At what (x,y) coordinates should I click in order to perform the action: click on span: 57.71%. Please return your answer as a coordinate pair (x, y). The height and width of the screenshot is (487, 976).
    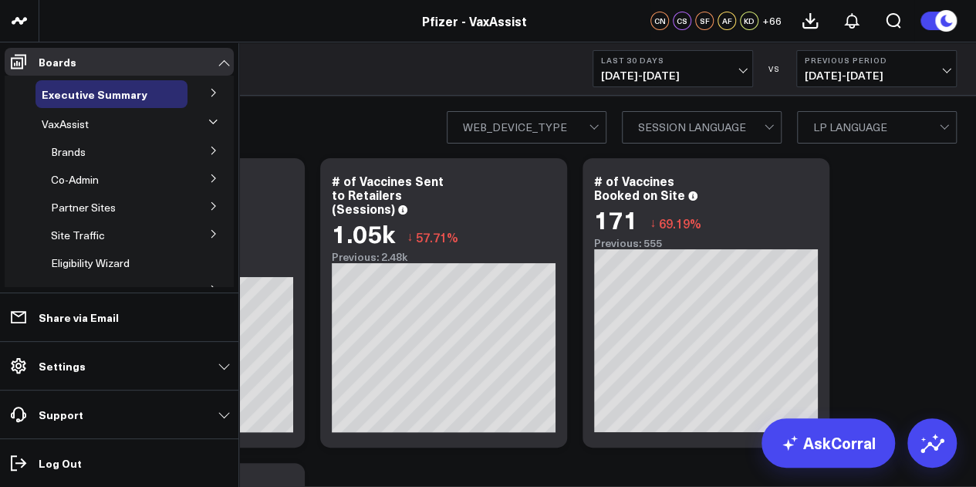
    Looking at the image, I should click on (437, 237).